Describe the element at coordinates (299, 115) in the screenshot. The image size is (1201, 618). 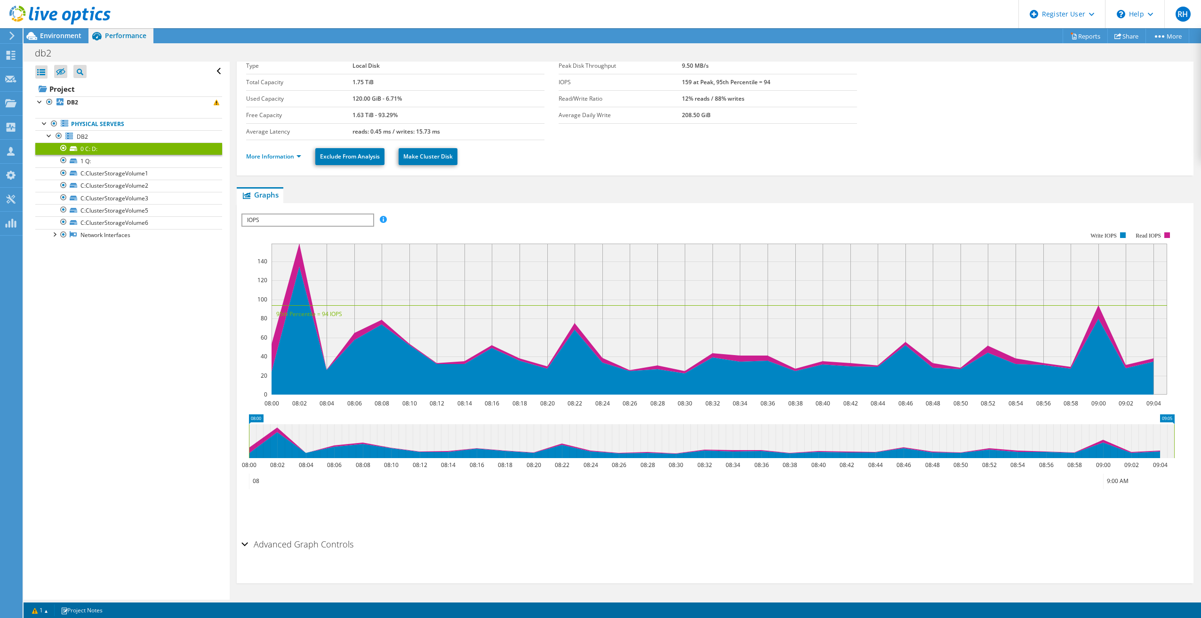
I see `label: Free Capacity` at that location.